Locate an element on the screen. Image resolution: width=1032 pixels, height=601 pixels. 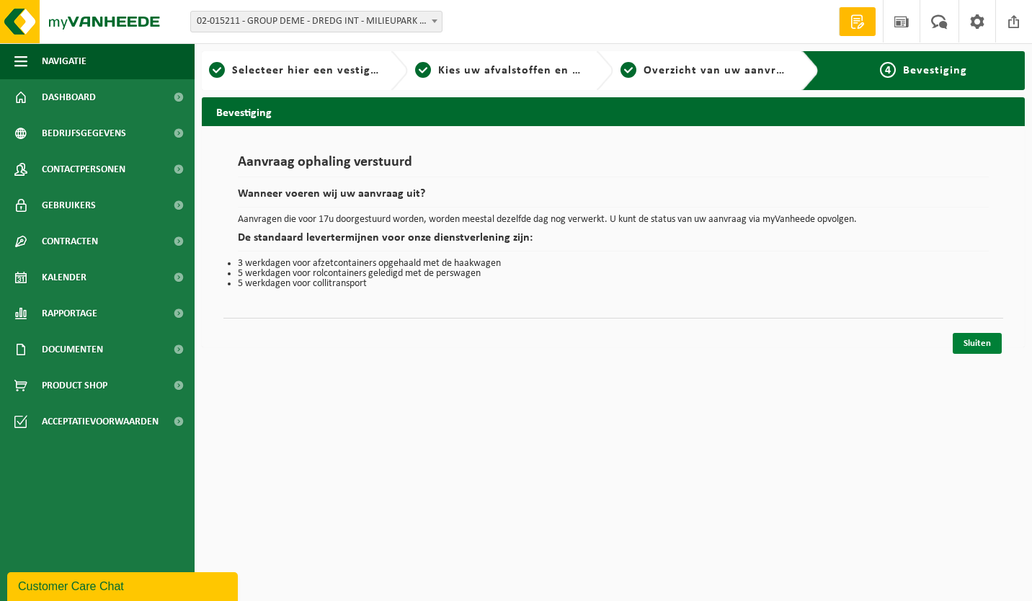
span: Navigatie is located at coordinates (64, 61).